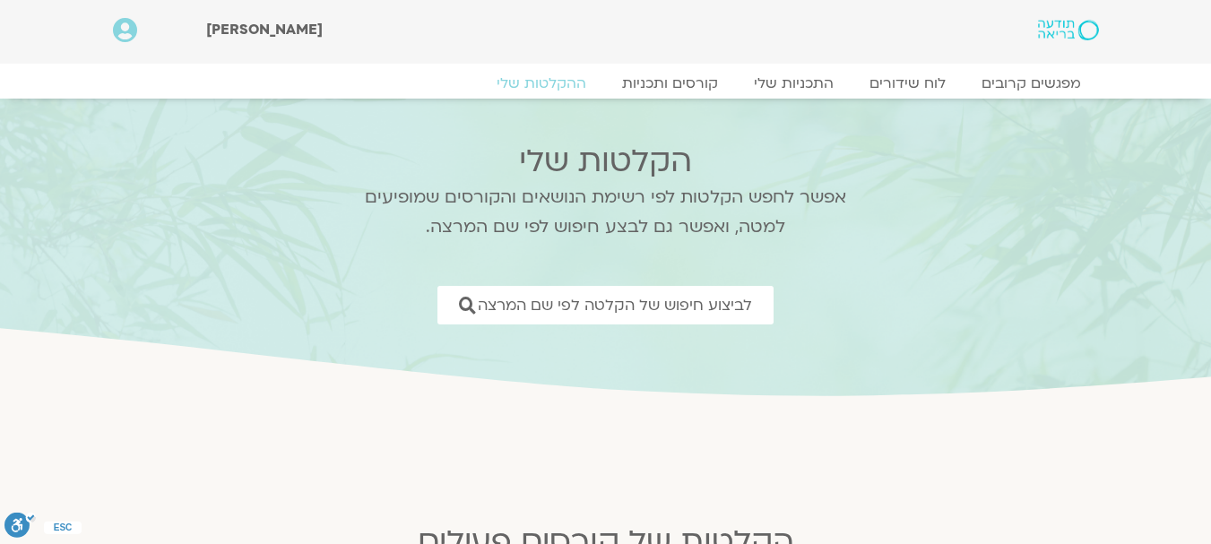  What do you see at coordinates (793, 83) in the screenshot?
I see `a: התכניות שלי` at bounding box center [793, 83].